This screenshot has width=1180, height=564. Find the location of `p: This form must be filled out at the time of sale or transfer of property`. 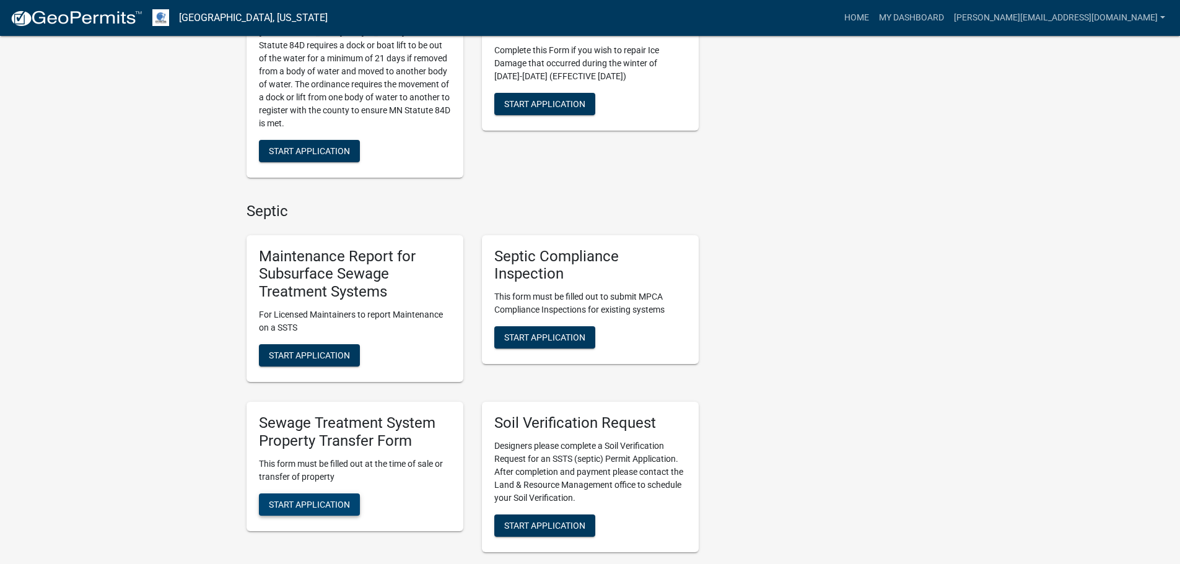

p: This form must be filled out at the time of sale or transfer of property is located at coordinates (355, 471).